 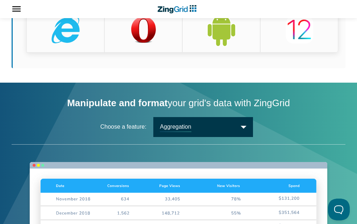 What do you see at coordinates (143, 30) in the screenshot?
I see `img: Opera Logo` at bounding box center [143, 30].